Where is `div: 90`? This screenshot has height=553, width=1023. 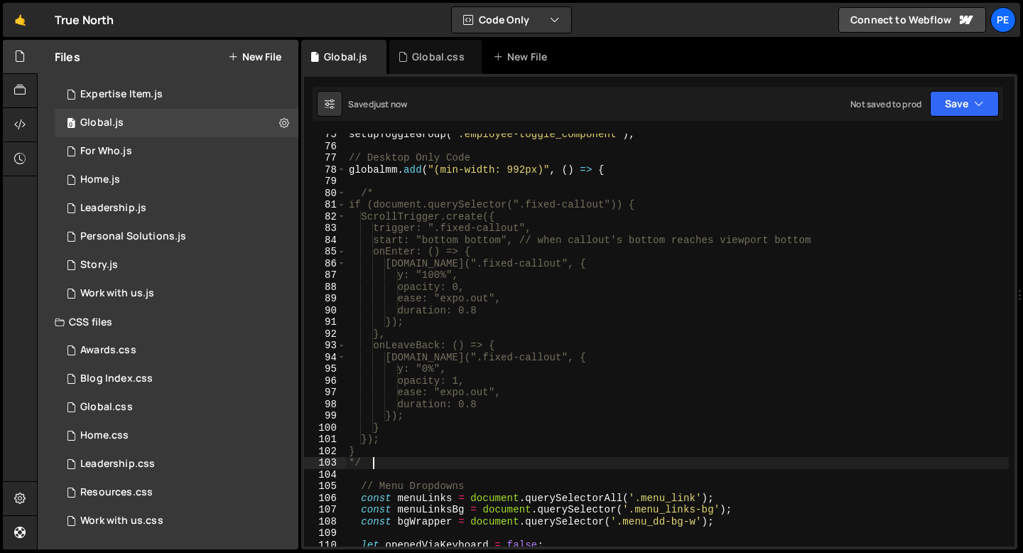 div: 90 is located at coordinates (325, 310).